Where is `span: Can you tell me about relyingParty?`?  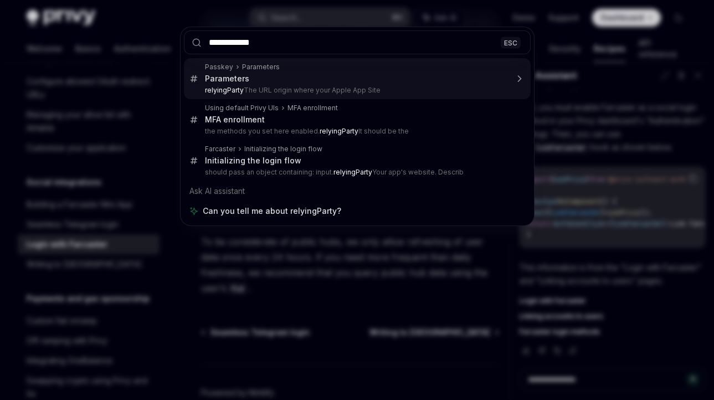
span: Can you tell me about relyingParty? is located at coordinates (272, 211).